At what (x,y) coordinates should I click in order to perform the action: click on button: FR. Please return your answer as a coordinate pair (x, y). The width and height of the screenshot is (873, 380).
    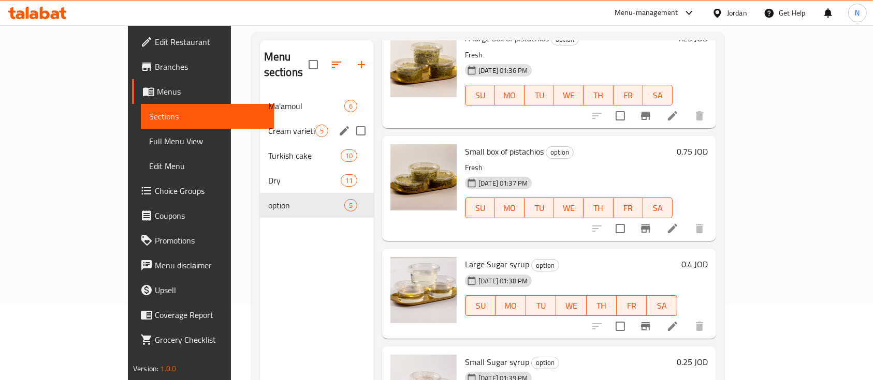
    Looking at the image, I should click on (628, 95).